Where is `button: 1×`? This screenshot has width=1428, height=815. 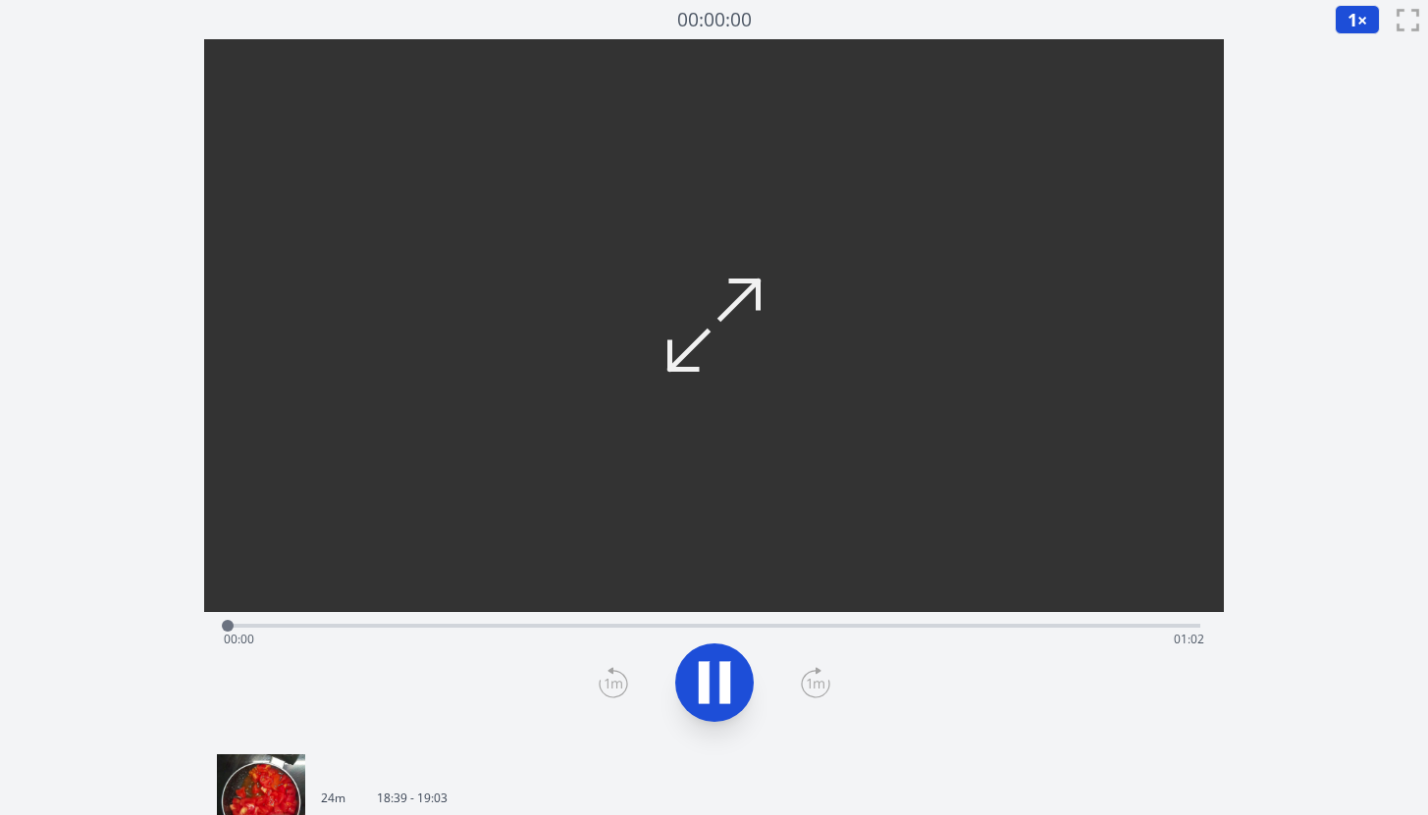 button: 1× is located at coordinates (1357, 20).